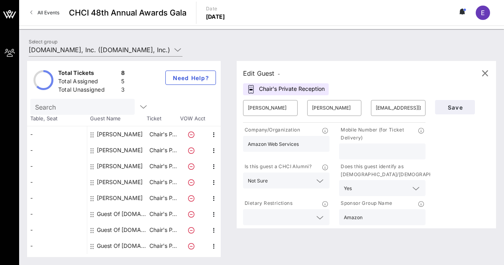  What do you see at coordinates (57, 119) in the screenshot?
I see `span: Table, Seat` at bounding box center [57, 119].